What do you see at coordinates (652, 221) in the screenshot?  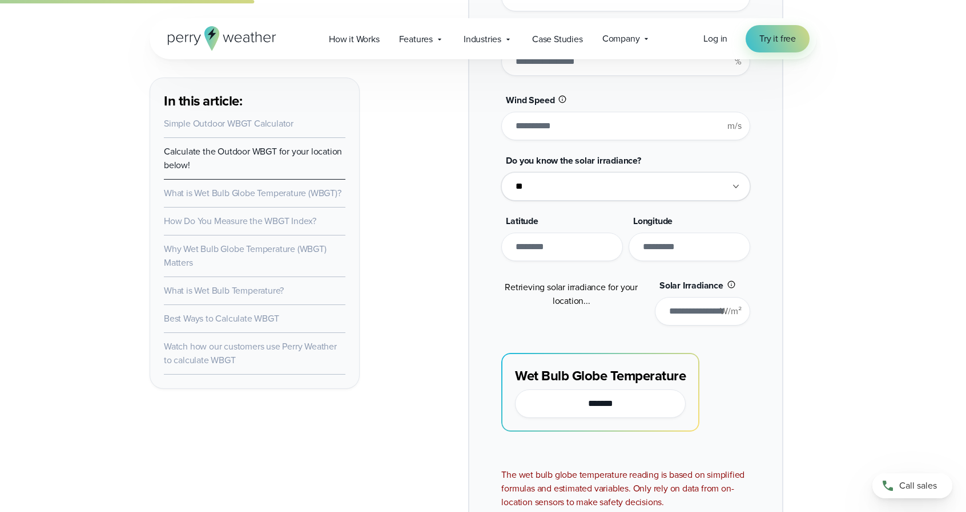 I see `span: Longitude` at bounding box center [652, 221].